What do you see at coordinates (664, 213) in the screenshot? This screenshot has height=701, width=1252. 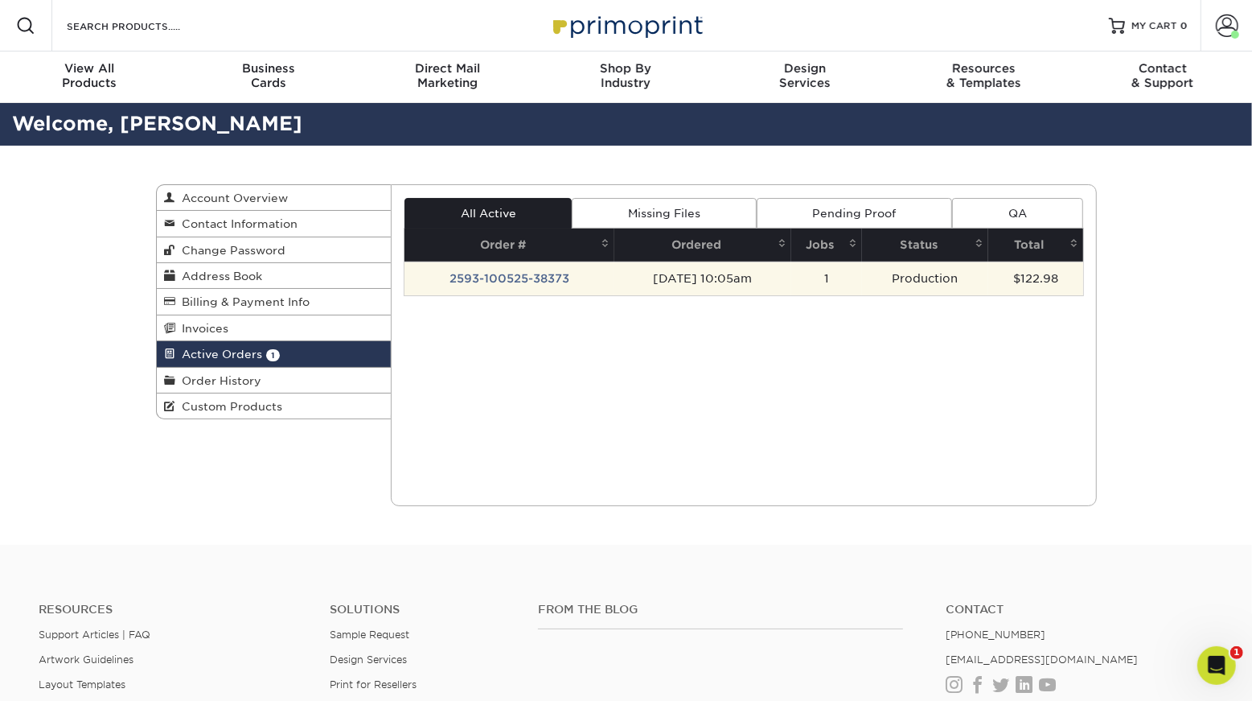 I see `a: Missing Files` at bounding box center [664, 213].